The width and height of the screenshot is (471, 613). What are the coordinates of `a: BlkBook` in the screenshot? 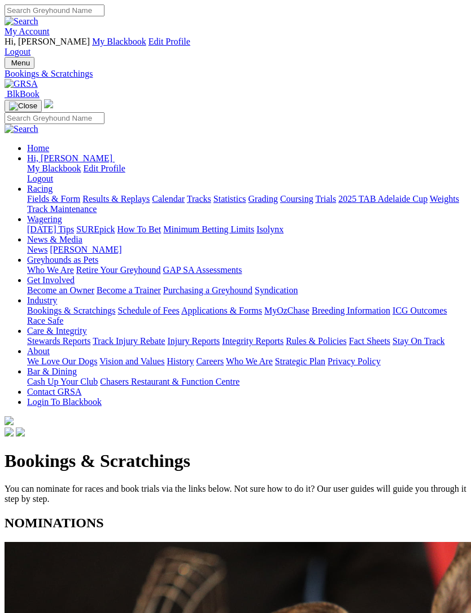 It's located at (22, 94).